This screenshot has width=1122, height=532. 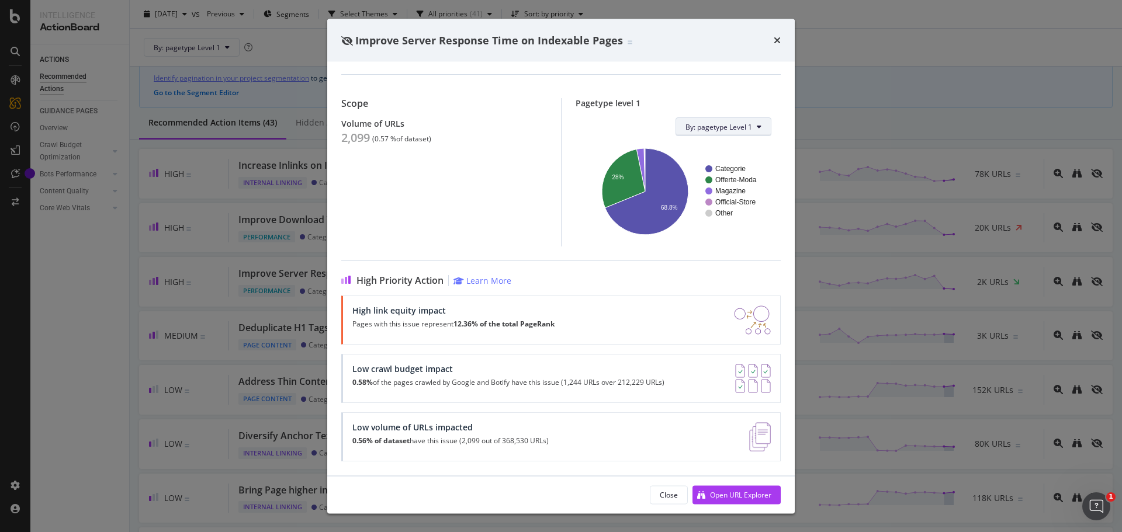 What do you see at coordinates (618, 177) in the screenshot?
I see `text: 28%` at bounding box center [618, 177].